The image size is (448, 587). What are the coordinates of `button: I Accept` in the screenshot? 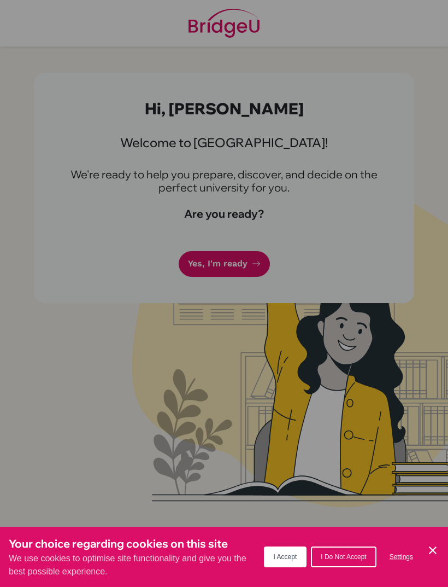 It's located at (285, 557).